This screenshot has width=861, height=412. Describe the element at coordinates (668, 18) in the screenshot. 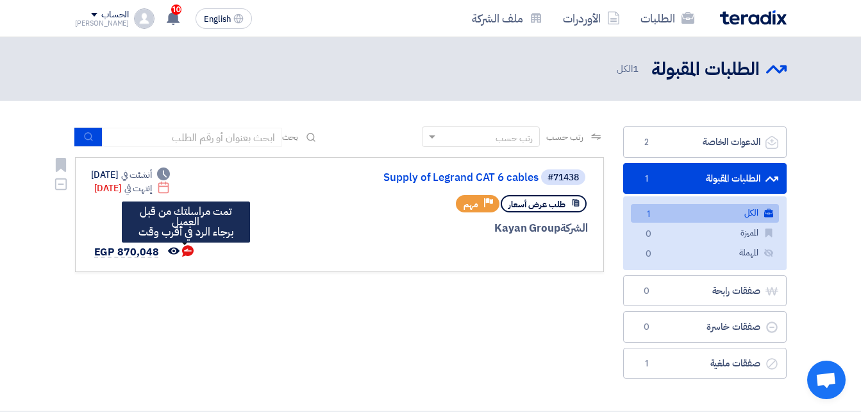

I see `a: الطلبات` at that location.